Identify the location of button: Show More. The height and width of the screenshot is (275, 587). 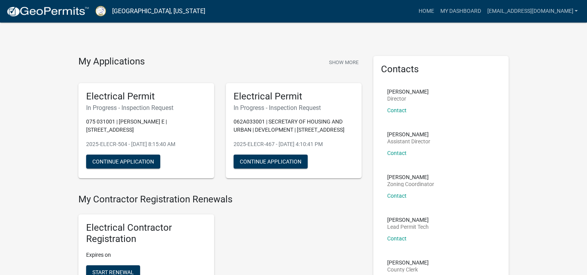
(344, 62).